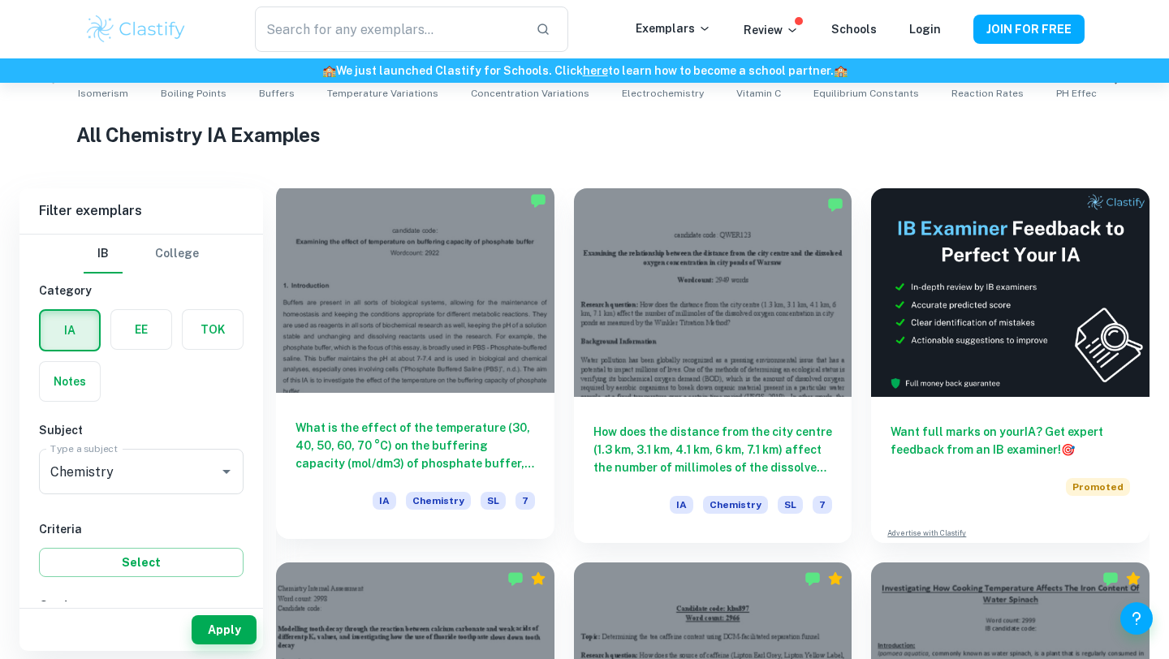 The width and height of the screenshot is (1169, 659). I want to click on img: Thumbnail, so click(1010, 292).